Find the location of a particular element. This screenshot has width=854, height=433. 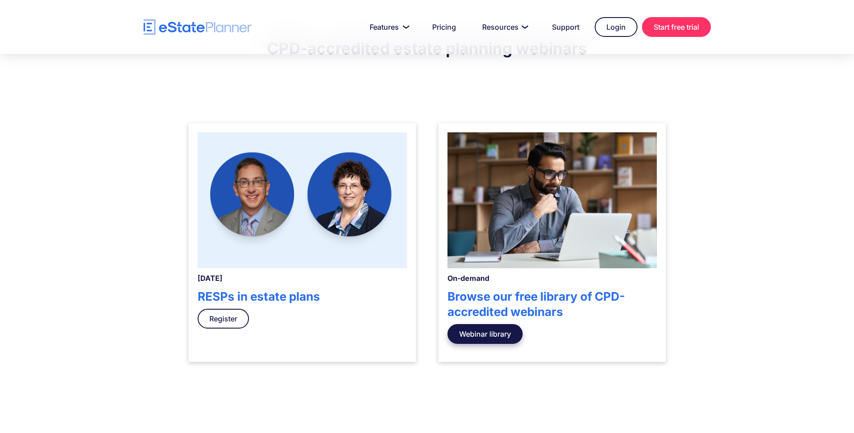

a: Support is located at coordinates (566, 27).